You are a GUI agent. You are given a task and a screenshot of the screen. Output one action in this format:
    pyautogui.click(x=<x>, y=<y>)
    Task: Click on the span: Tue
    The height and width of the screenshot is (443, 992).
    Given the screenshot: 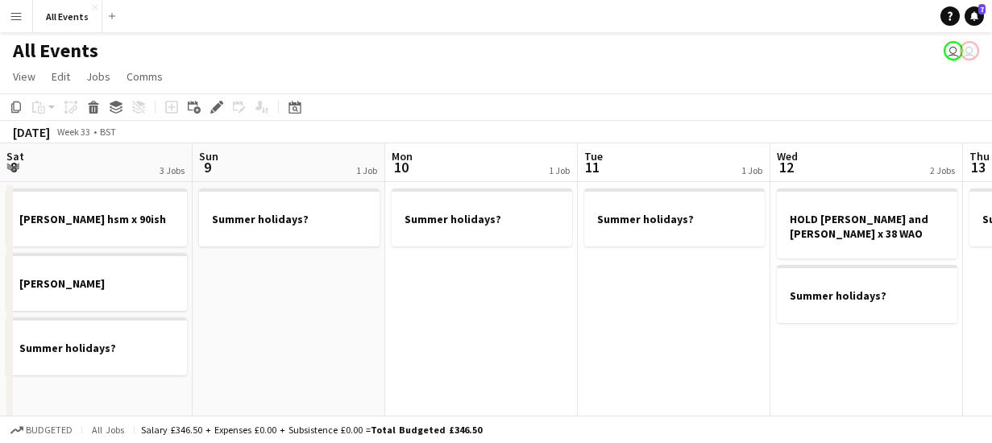 What is the action you would take?
    pyautogui.click(x=593, y=156)
    